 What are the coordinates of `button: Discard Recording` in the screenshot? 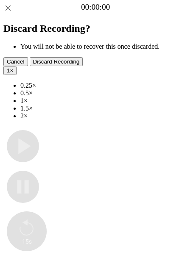 It's located at (56, 61).